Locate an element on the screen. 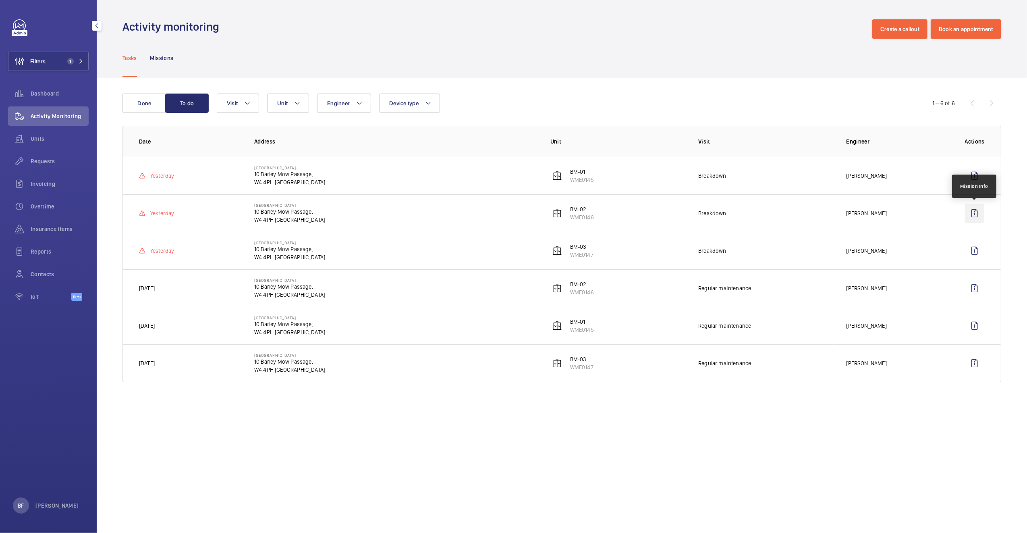 Image resolution: width=1027 pixels, height=533 pixels. span: 1 is located at coordinates (71, 61).